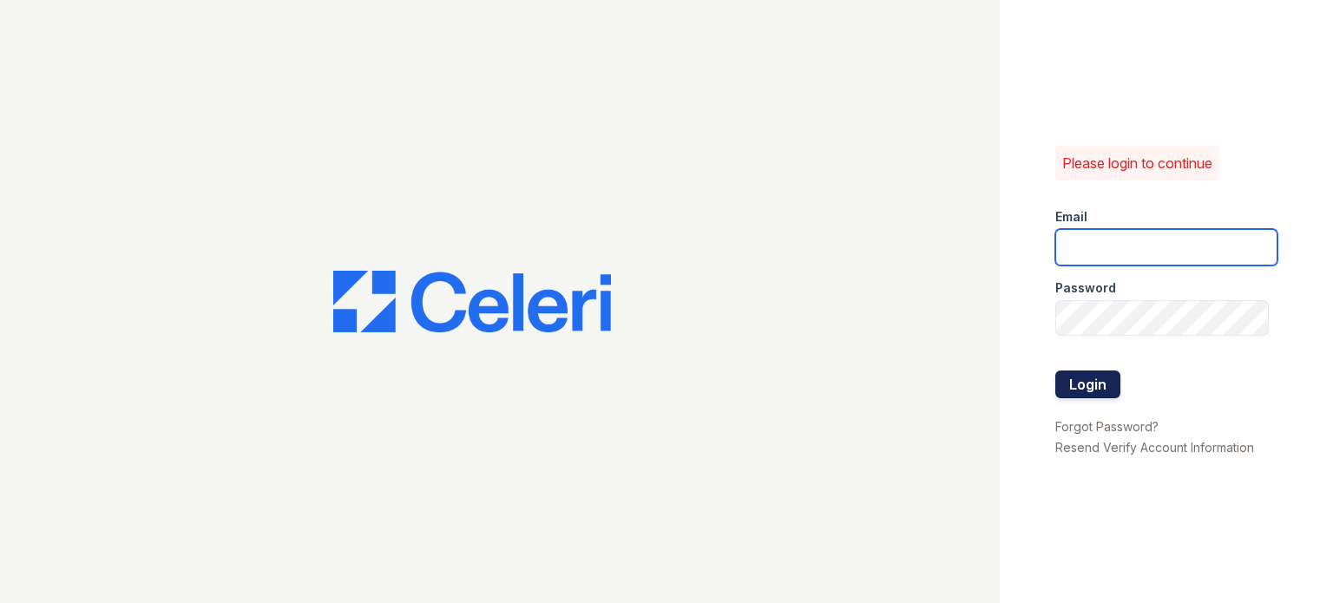  I want to click on a: Resend Verify Account Information, so click(1154, 447).